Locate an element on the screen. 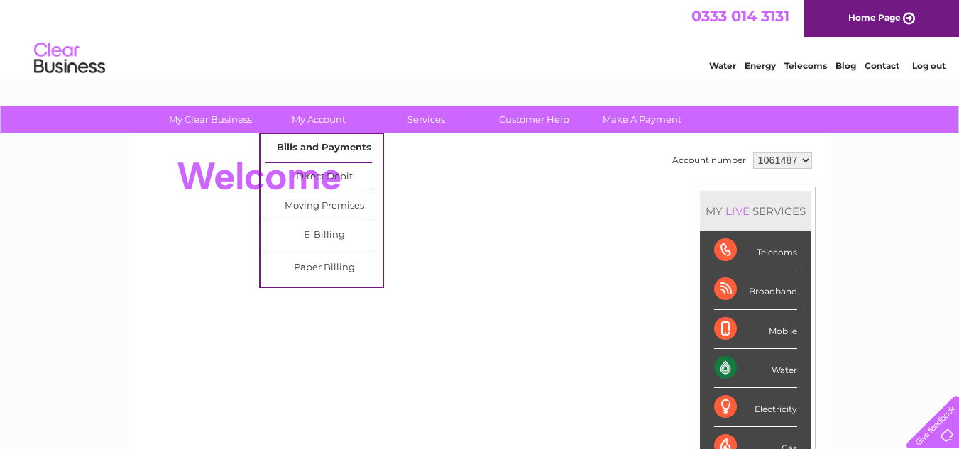 The image size is (959, 449). a: Water is located at coordinates (722, 65).